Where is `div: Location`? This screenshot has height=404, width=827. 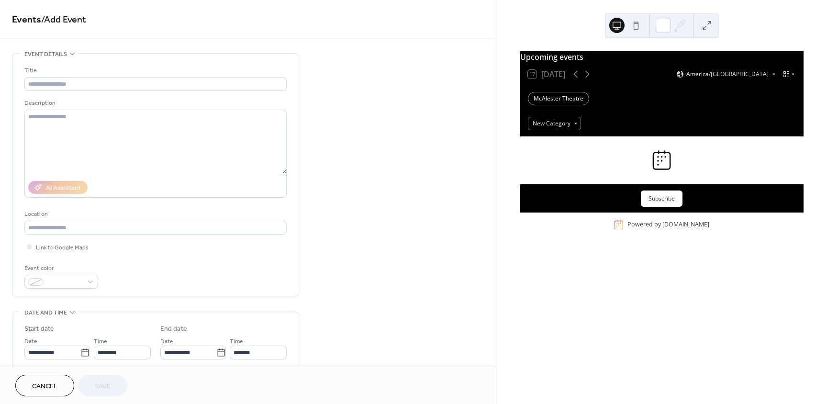 div: Location is located at coordinates (155, 214).